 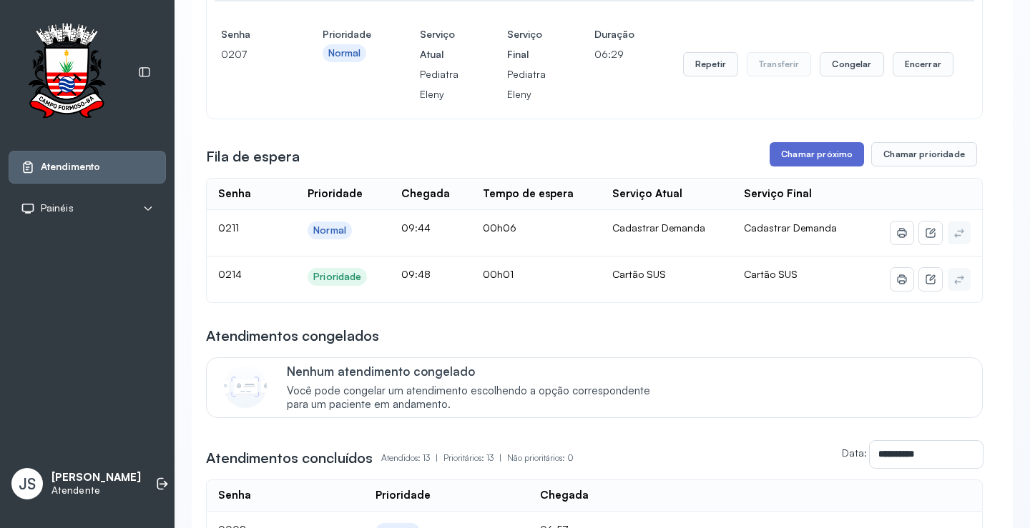 What do you see at coordinates (790, 227) in the screenshot?
I see `span: Cadastrar Demanda` at bounding box center [790, 227].